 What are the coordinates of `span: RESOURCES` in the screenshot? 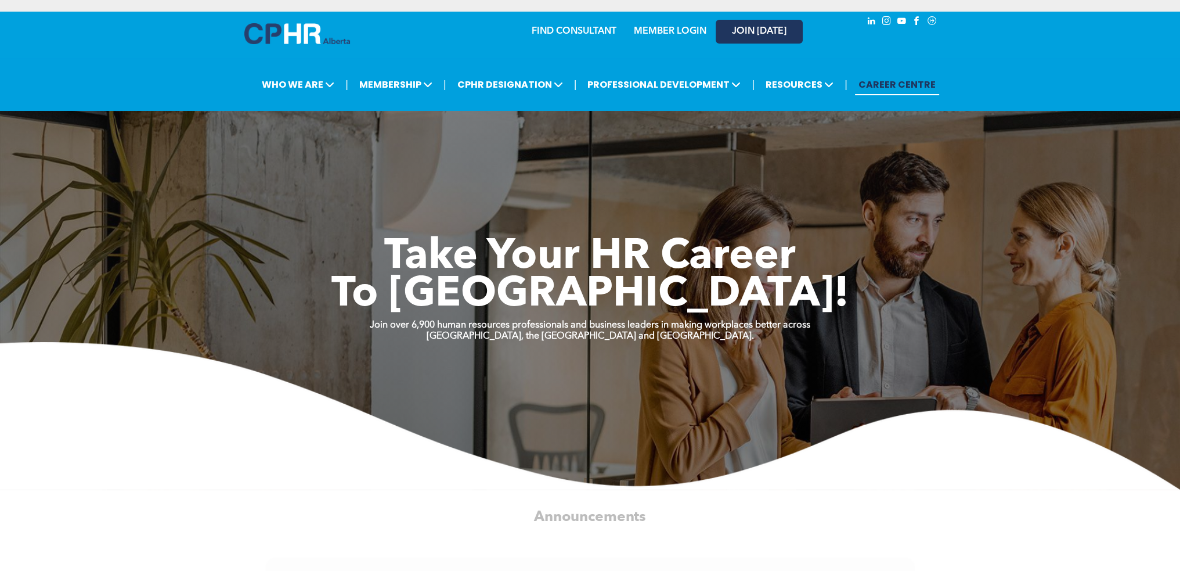 It's located at (799, 84).